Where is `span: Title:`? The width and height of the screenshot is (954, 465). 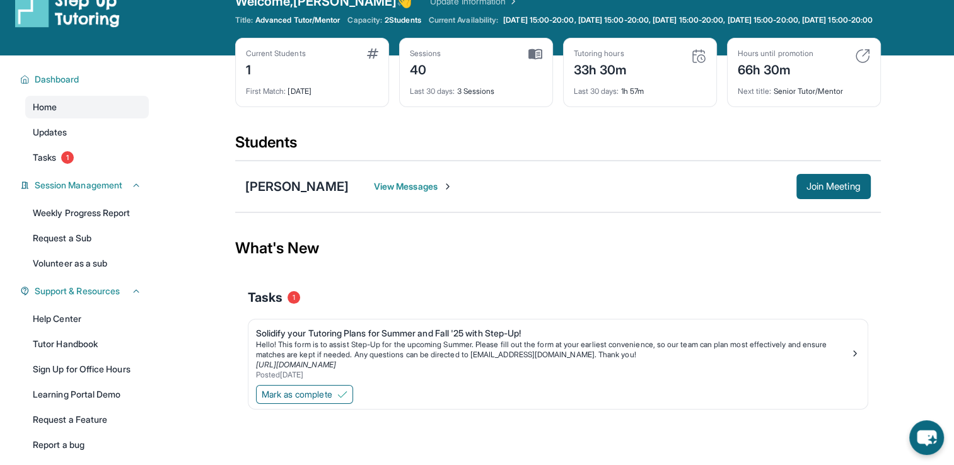
span: Title: is located at coordinates (244, 20).